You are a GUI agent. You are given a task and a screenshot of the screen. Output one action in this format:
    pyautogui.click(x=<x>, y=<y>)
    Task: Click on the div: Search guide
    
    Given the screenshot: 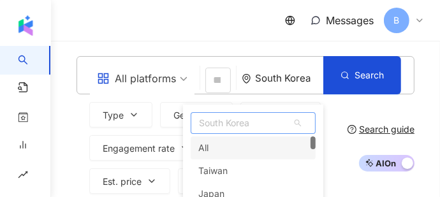 What is the action you would take?
    pyautogui.click(x=387, y=130)
    